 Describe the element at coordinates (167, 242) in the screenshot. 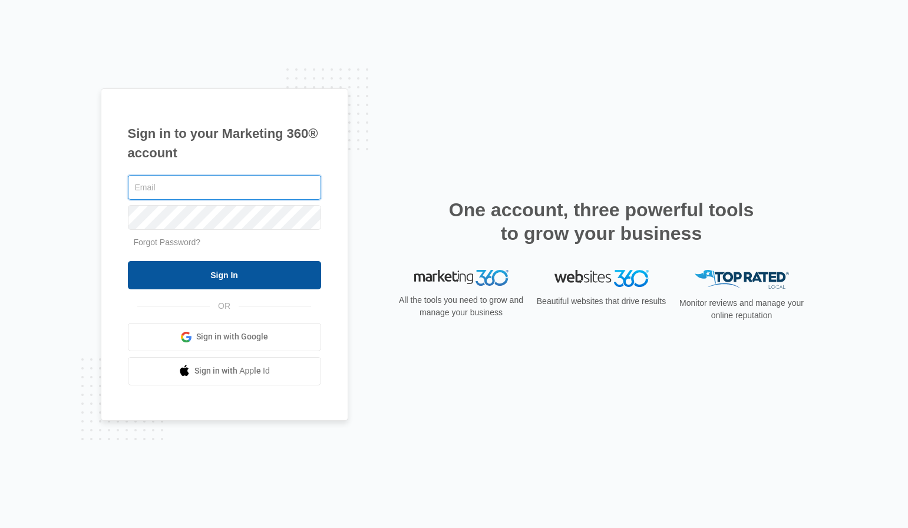

I see `a: Forgot Password?` at that location.